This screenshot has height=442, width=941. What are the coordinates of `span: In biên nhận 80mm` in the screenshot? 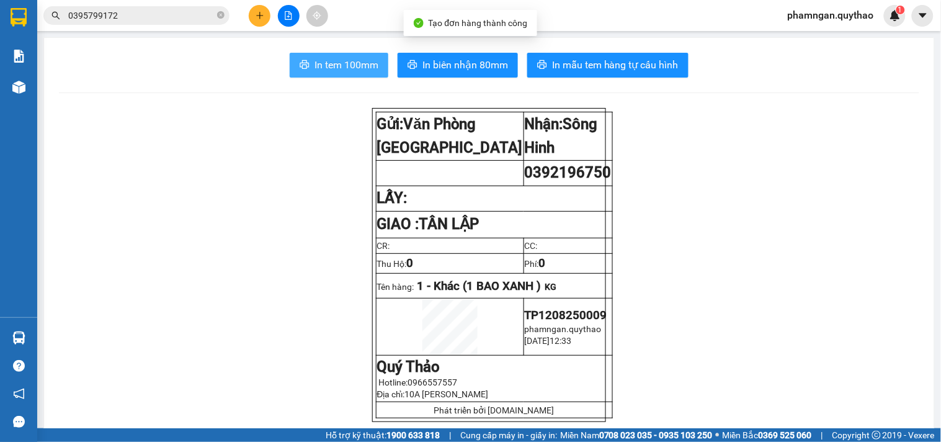 It's located at (465, 65).